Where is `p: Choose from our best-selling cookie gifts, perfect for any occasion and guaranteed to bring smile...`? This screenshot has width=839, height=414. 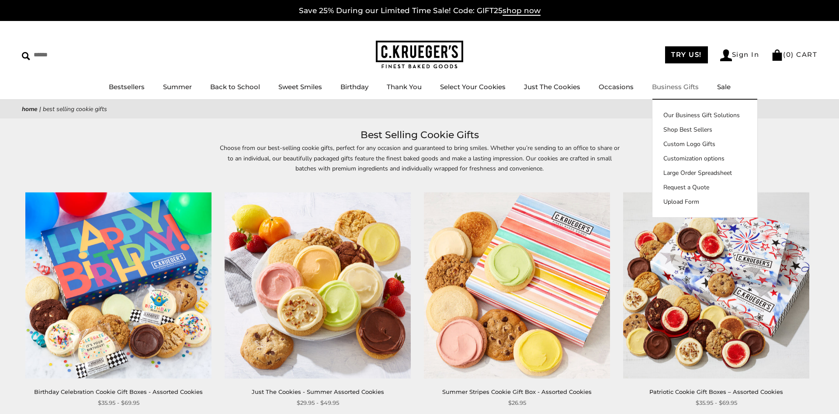
p: Choose from our best-selling cookie gifts, perfect for any occasion and guaranteed to bring smile... is located at coordinates (420, 163).